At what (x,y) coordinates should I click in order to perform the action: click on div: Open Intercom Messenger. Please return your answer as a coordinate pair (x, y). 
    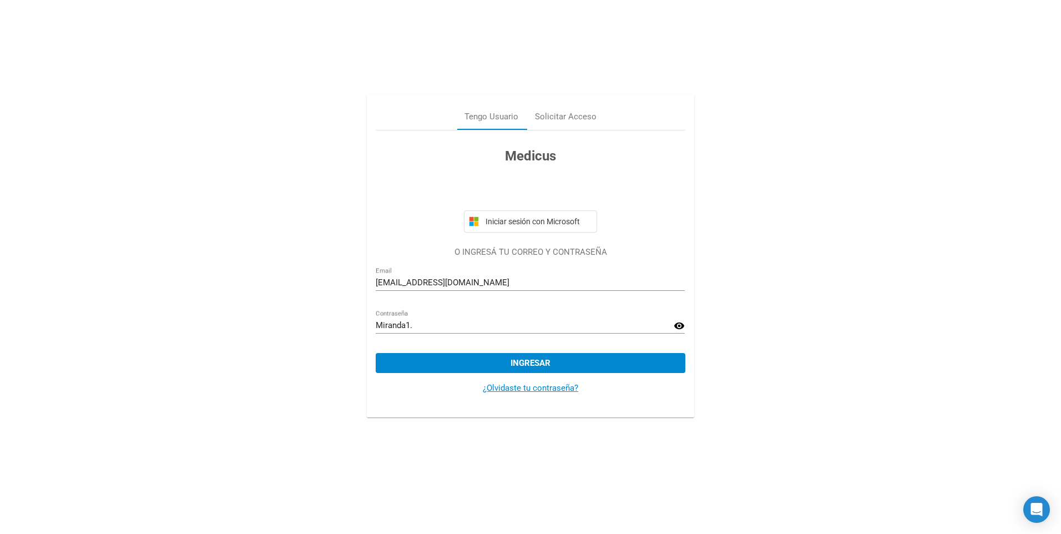
    Looking at the image, I should click on (1037, 510).